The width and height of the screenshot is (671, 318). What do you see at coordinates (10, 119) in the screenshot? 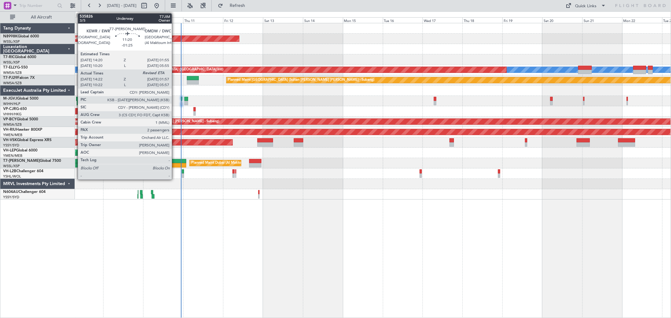
I see `span: VP-BCY` at bounding box center [10, 119].